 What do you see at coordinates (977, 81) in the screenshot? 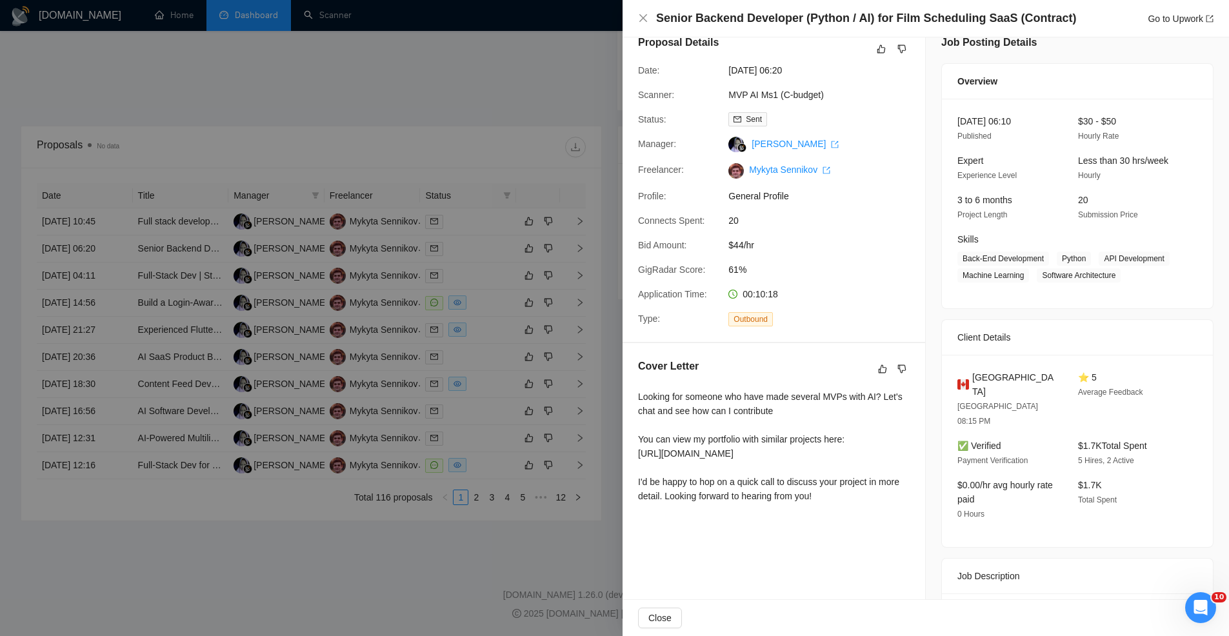
I see `span: Overview` at bounding box center [977, 81].